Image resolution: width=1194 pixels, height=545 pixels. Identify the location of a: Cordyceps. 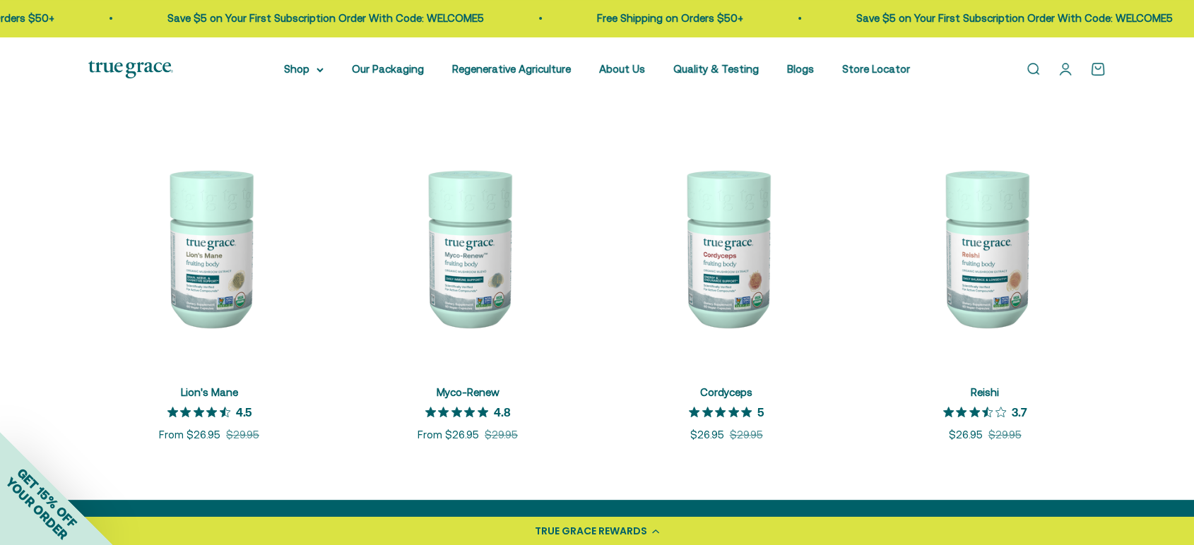
(726, 392).